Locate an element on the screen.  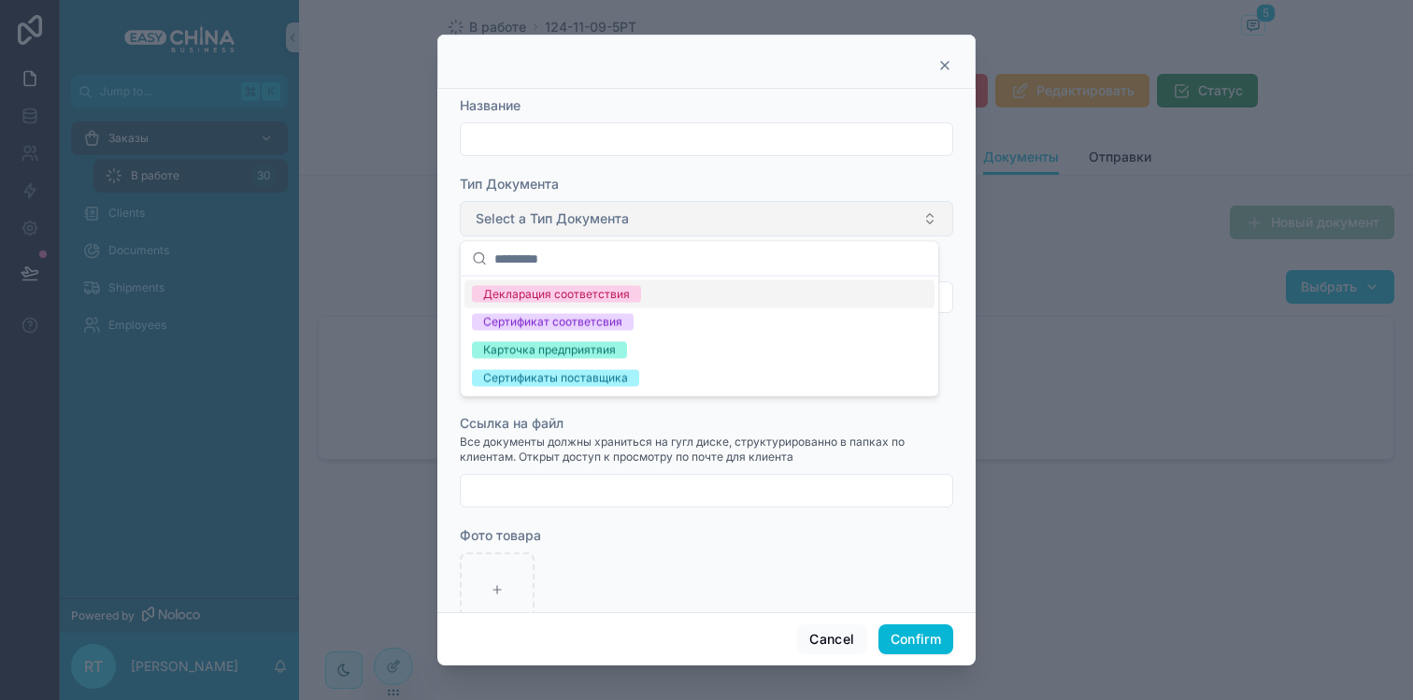
div: Декларация соответствия is located at coordinates (556, 294).